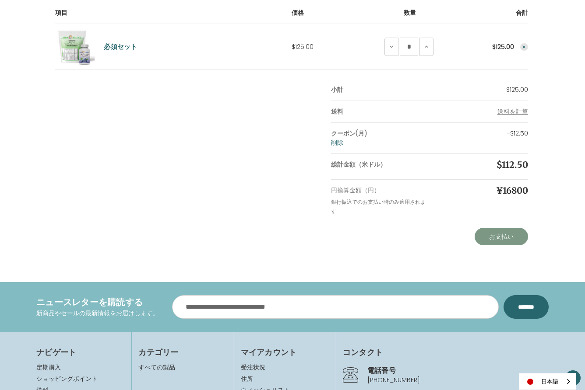 This screenshot has height=390, width=585. I want to click on h4: ニュースレターを購読する, so click(98, 303).